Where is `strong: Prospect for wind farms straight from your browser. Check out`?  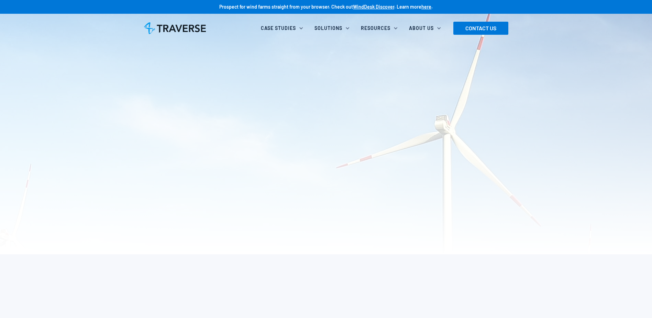
strong: Prospect for wind farms straight from your browser. Check out is located at coordinates (286, 7).